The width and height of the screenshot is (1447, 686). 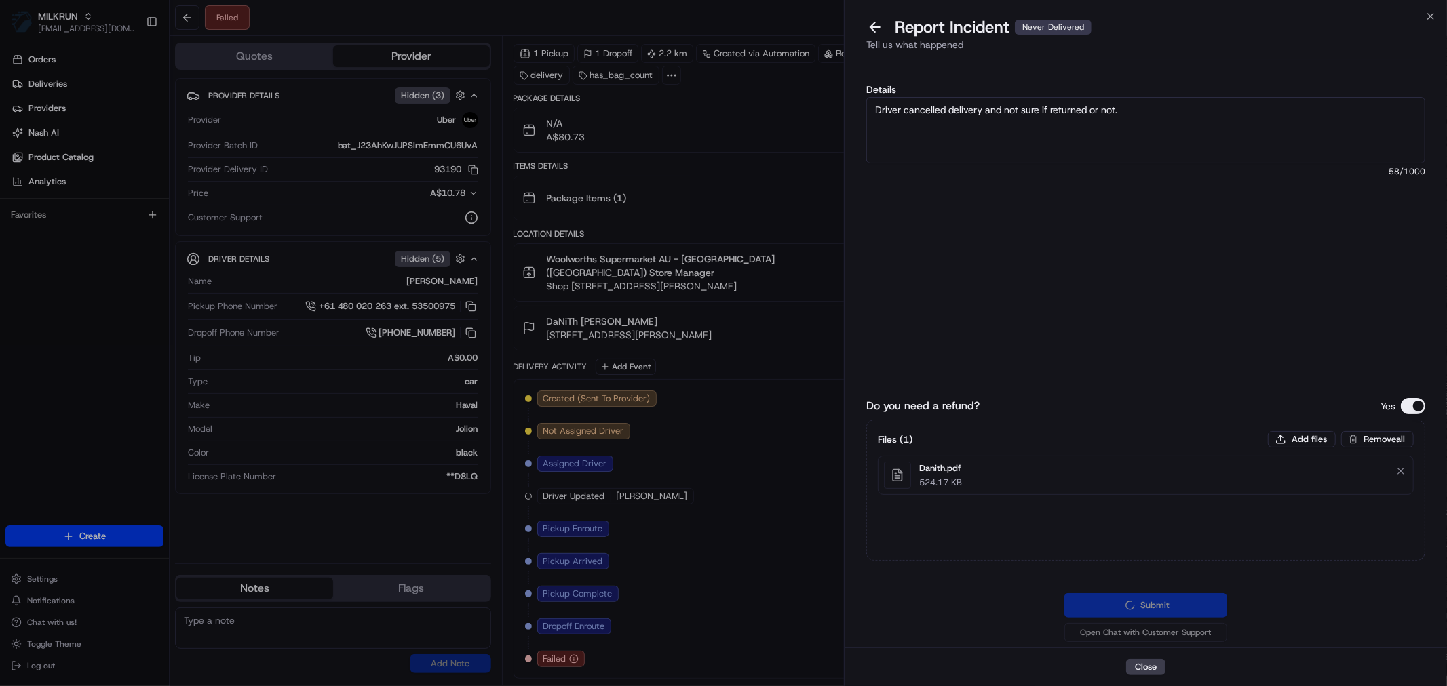 I want to click on label: Do you need a refund?, so click(x=922, y=406).